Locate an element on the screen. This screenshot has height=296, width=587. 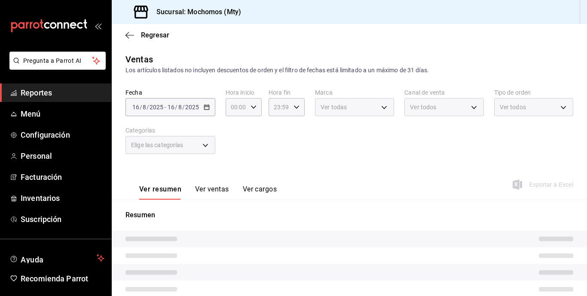
span: Reportes is located at coordinates (62, 92).